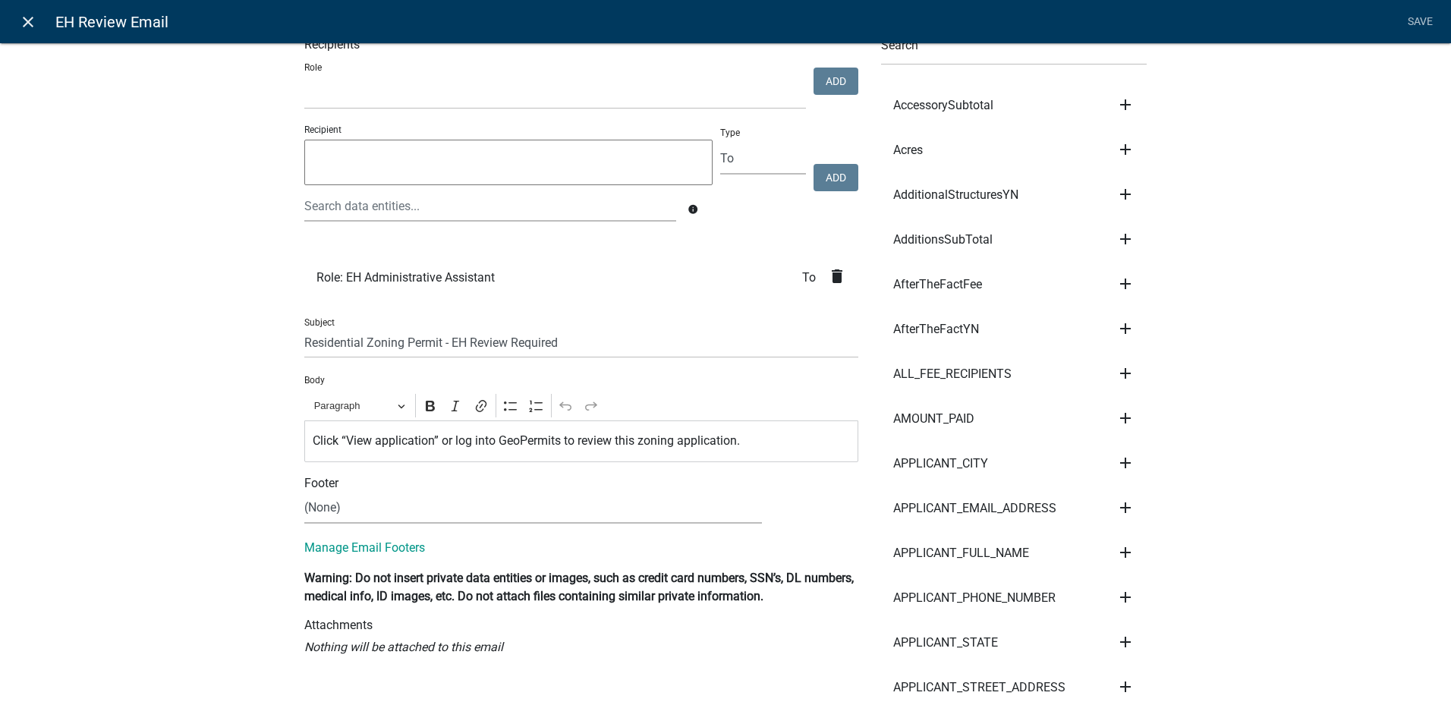 This screenshot has width=1451, height=724. What do you see at coordinates (508, 130) in the screenshot?
I see `p: Recipient` at bounding box center [508, 130].